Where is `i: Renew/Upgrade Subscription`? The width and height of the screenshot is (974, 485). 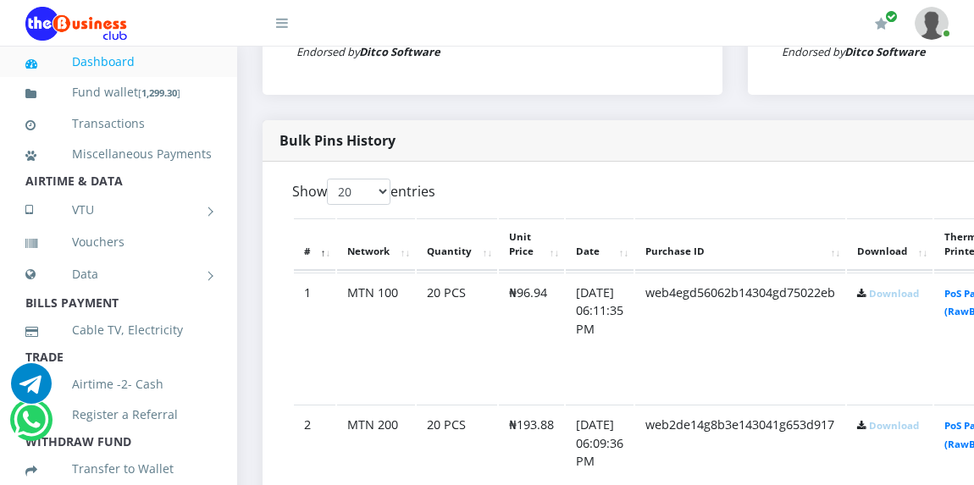 i: Renew/Upgrade Subscription is located at coordinates (881, 24).